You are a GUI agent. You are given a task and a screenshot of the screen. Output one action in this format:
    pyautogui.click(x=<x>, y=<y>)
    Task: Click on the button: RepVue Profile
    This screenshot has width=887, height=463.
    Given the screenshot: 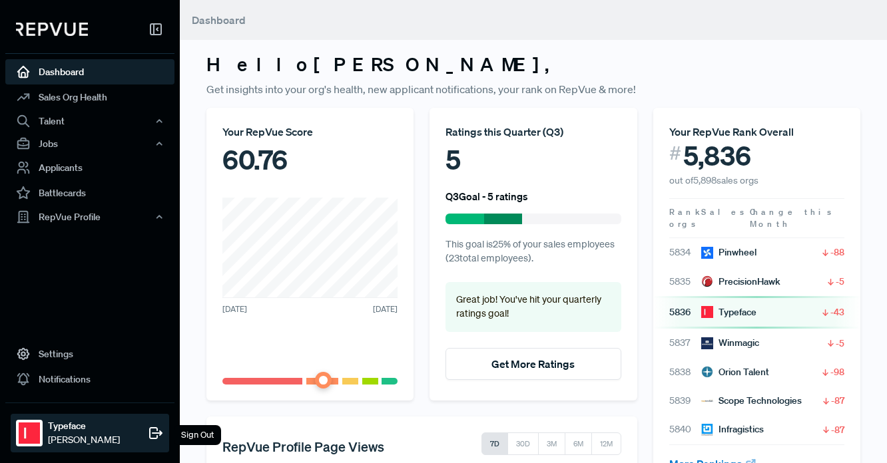 What is the action you would take?
    pyautogui.click(x=90, y=217)
    